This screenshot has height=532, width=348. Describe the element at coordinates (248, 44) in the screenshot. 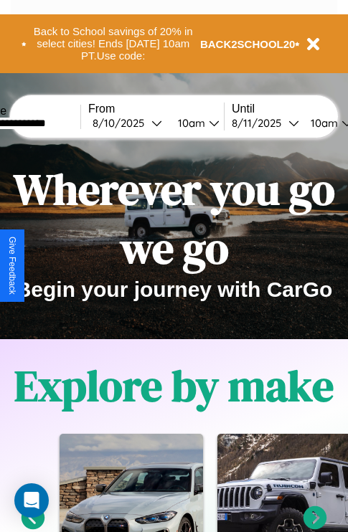

I see `b: BACK2SCHOOL20` at that location.